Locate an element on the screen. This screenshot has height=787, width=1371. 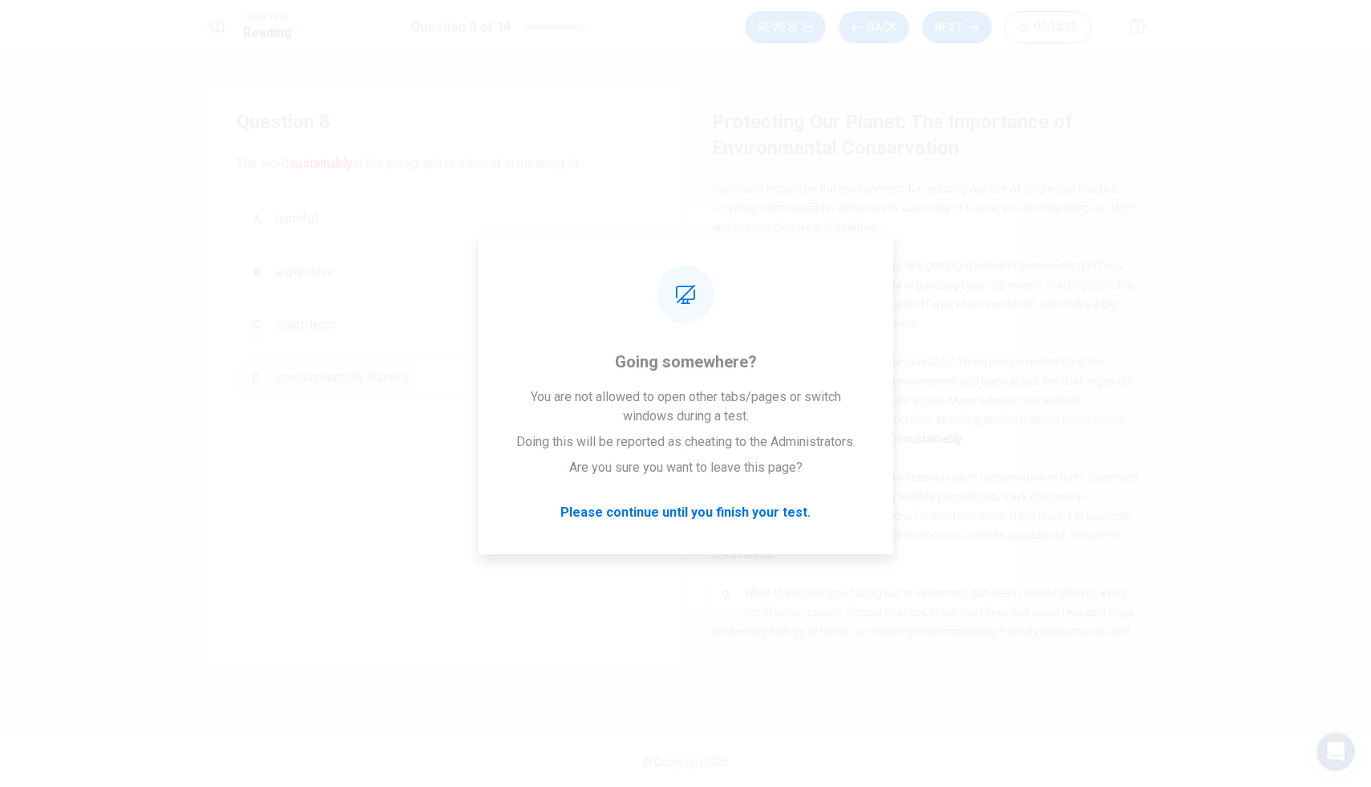
button: Denvironmentally friendly is located at coordinates (445, 378).